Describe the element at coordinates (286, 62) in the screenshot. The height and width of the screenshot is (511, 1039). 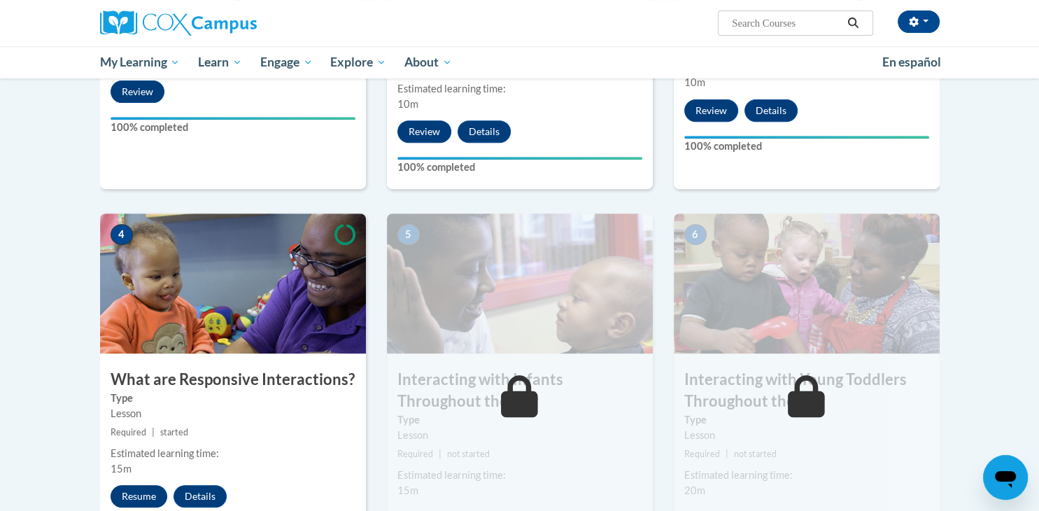
I see `a: Engage` at that location.